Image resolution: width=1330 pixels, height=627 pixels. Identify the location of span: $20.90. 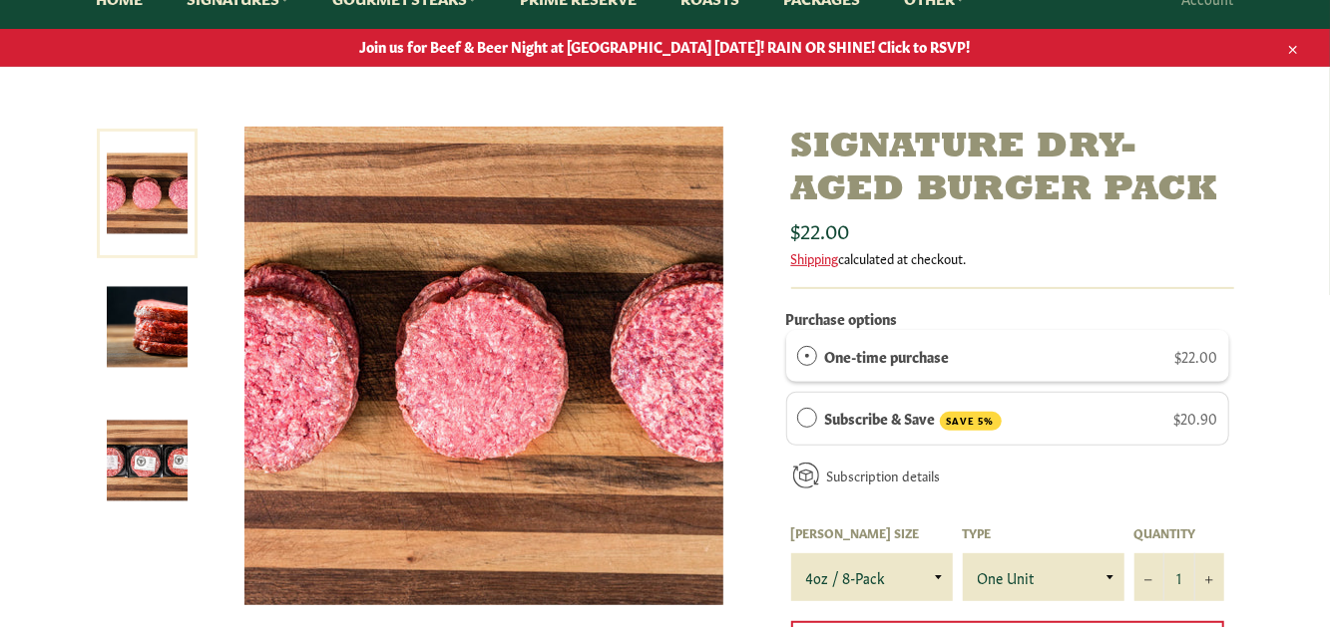
(1195, 418).